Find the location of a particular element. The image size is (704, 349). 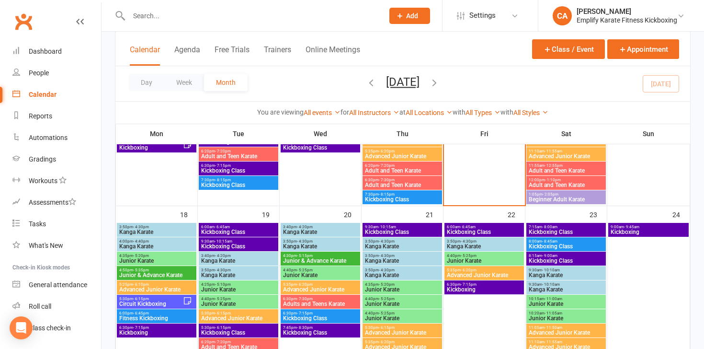

div: Gradings is located at coordinates (42, 159).